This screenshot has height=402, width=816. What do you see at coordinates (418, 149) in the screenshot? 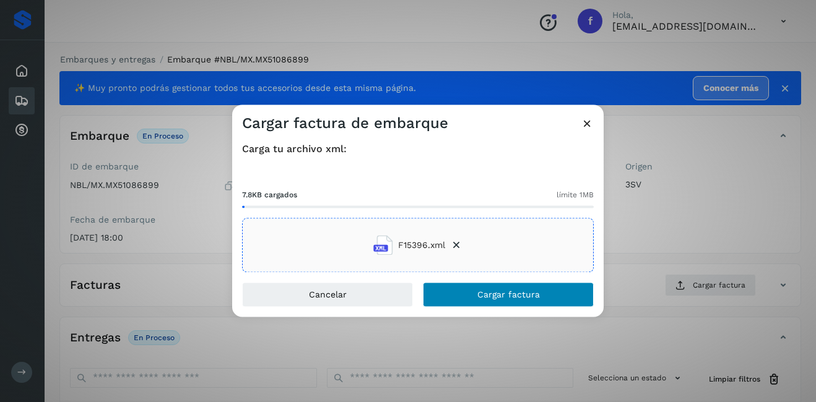
I see `h4: Carga tu archivo xml:` at bounding box center [418, 149].